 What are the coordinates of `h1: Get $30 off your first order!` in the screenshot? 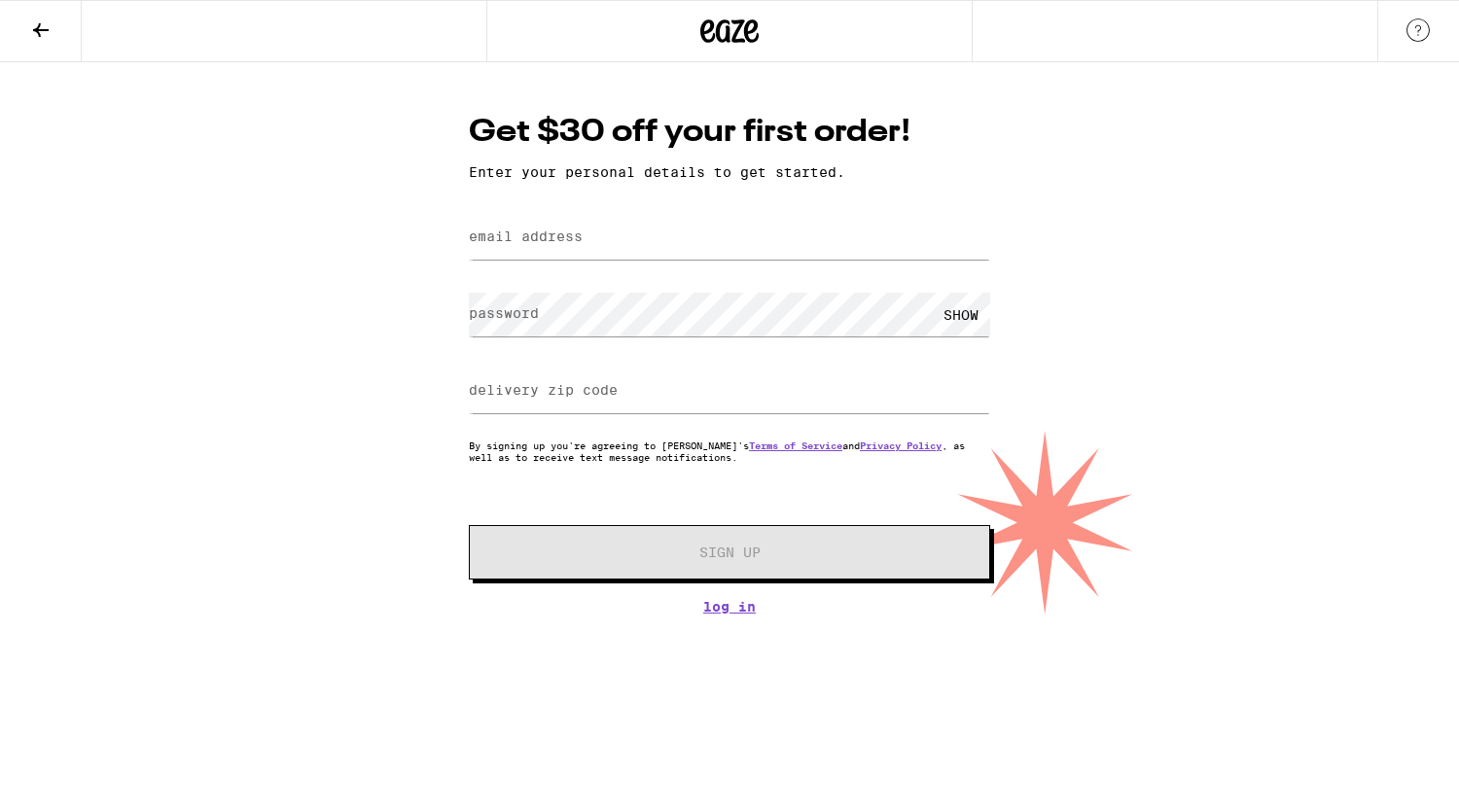 It's located at (729, 132).